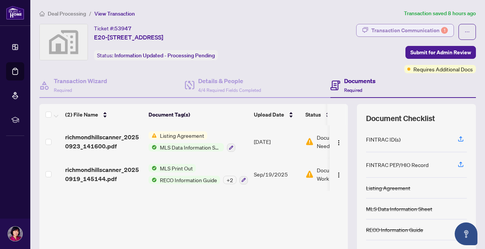  Describe the element at coordinates (466, 234) in the screenshot. I see `button: Open asap` at that location.